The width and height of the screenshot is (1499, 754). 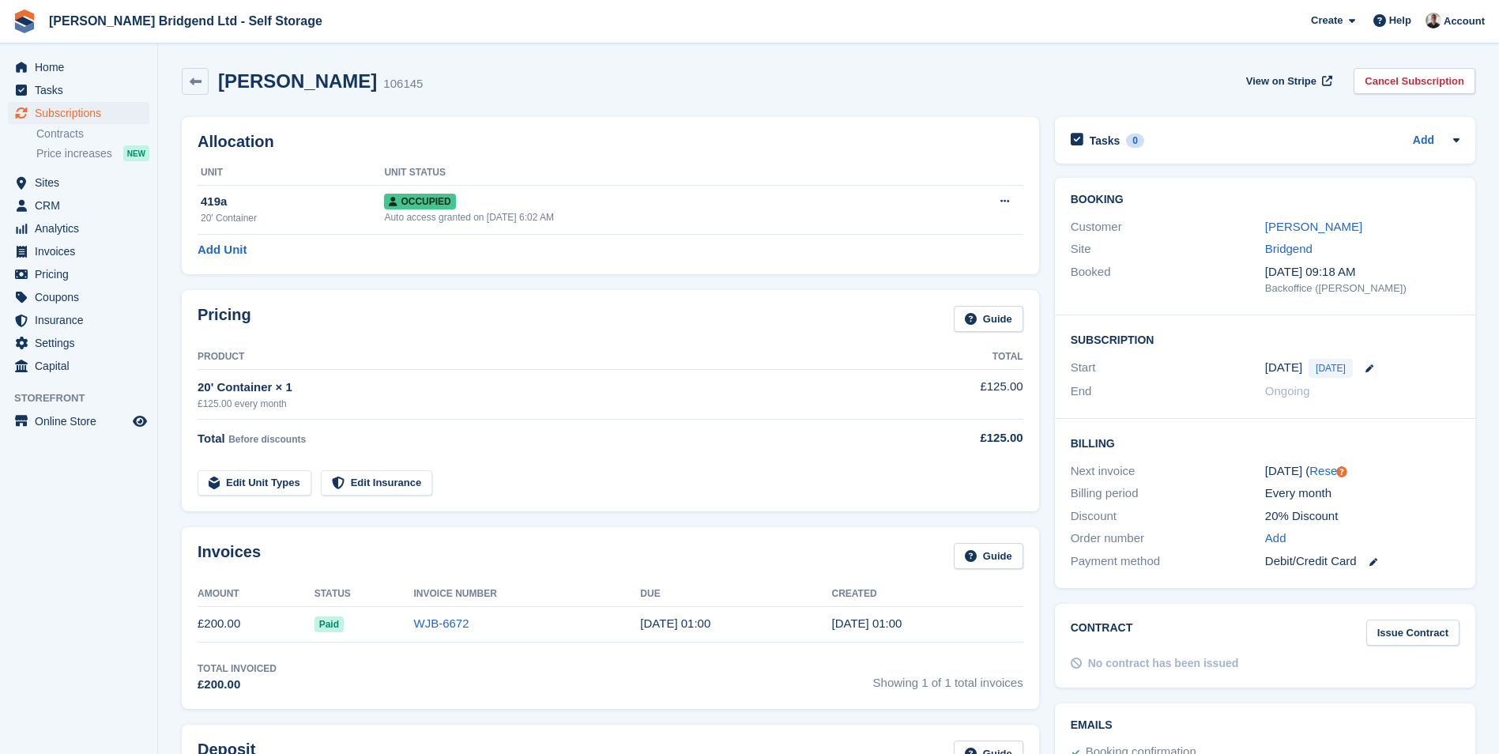 I want to click on div: 0, so click(x=1134, y=141).